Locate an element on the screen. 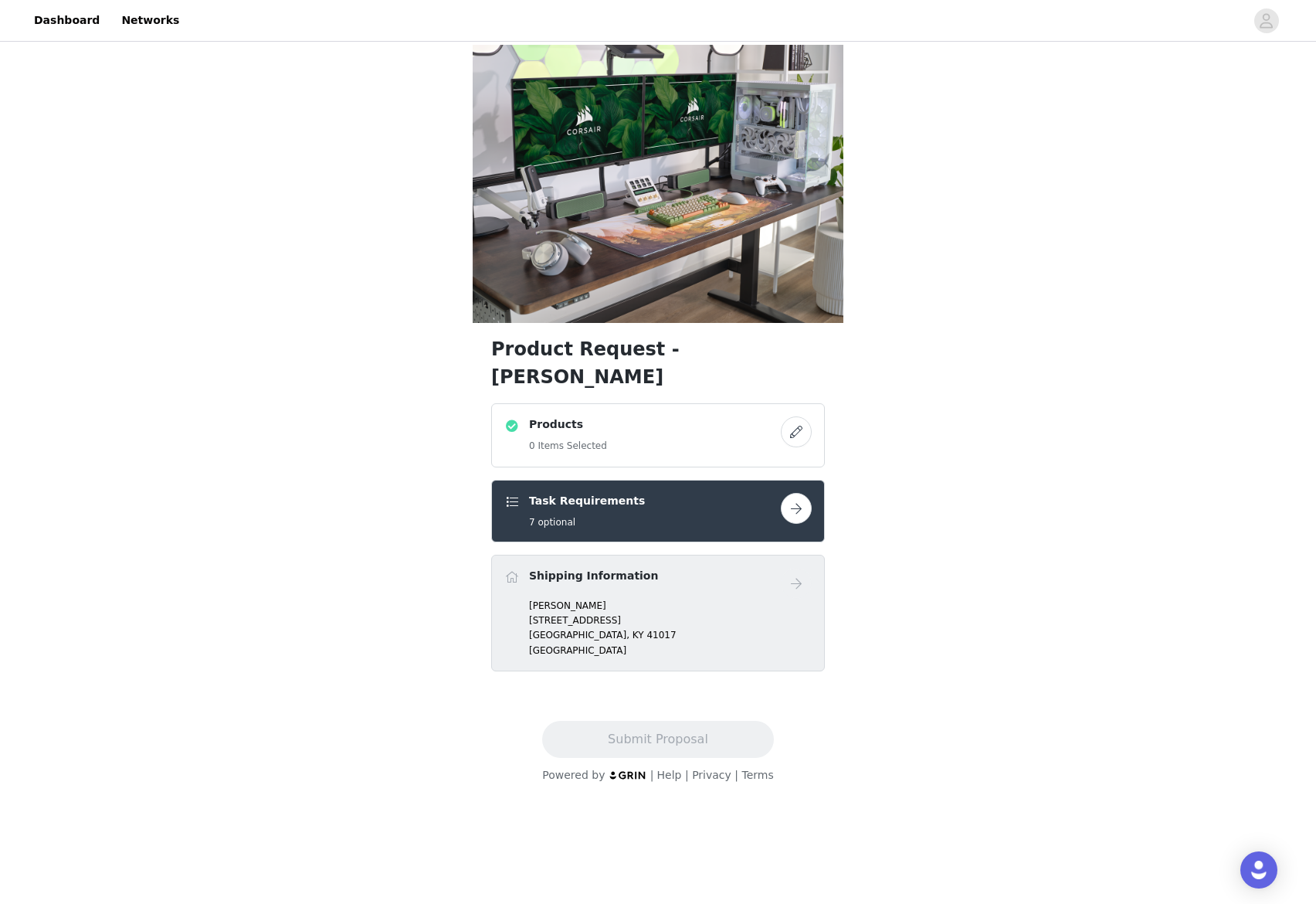 This screenshot has width=1316, height=904. img: campaign image is located at coordinates (658, 184).